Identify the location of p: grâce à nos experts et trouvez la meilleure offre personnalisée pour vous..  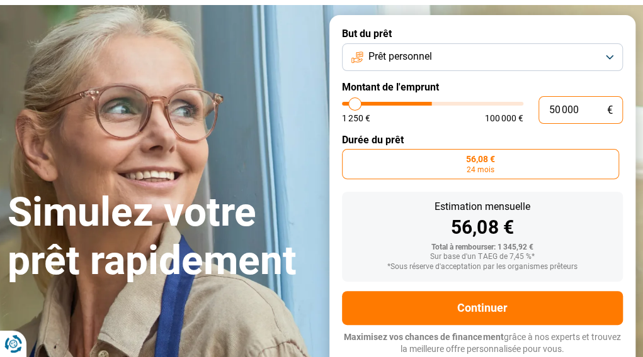
(482, 344).